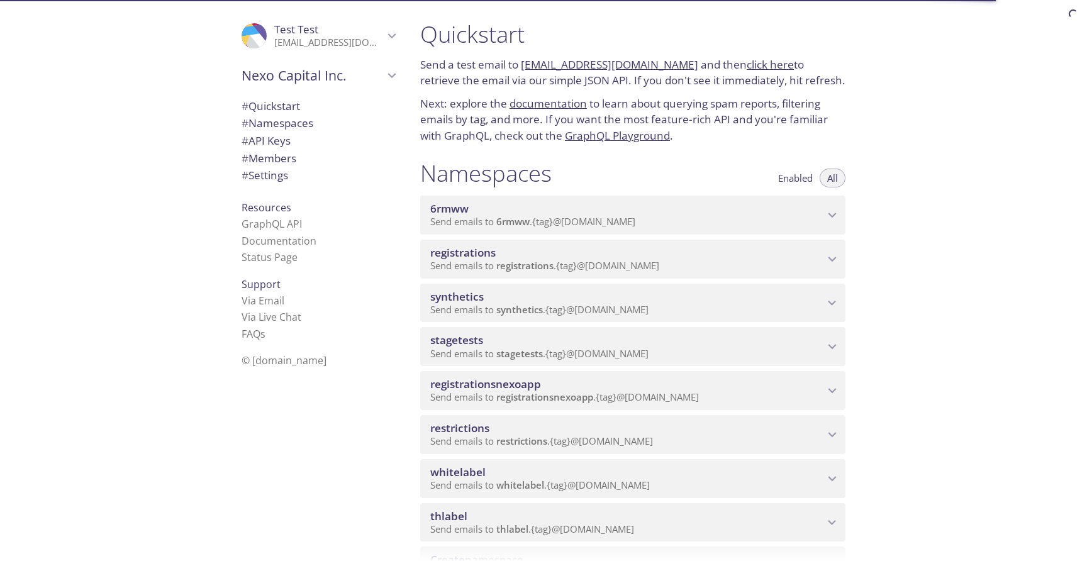 The image size is (1087, 561). What do you see at coordinates (770, 64) in the screenshot?
I see `a: click here` at bounding box center [770, 64].